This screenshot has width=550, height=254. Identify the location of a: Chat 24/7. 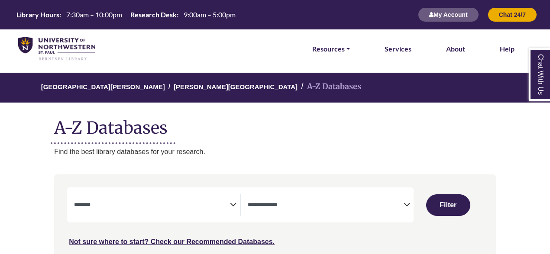
(512, 14).